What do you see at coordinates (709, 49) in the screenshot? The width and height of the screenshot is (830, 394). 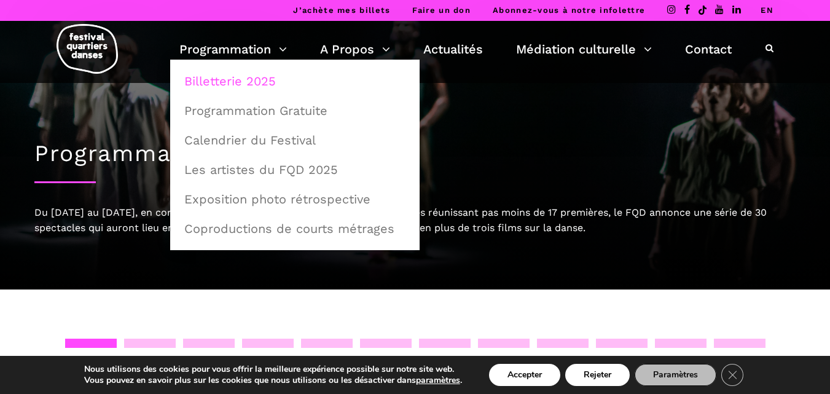 I see `a: Contact` at bounding box center [709, 49].